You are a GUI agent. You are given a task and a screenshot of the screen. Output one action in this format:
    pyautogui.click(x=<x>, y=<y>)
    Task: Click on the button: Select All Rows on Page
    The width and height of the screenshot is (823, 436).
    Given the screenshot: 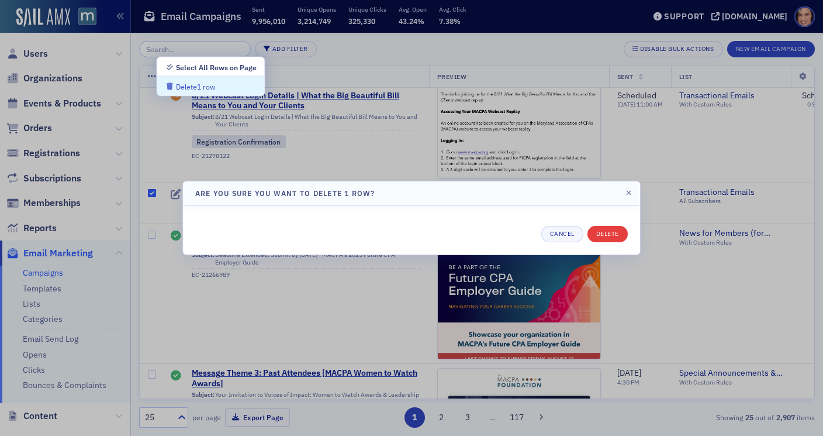 What is the action you would take?
    pyautogui.click(x=211, y=67)
    